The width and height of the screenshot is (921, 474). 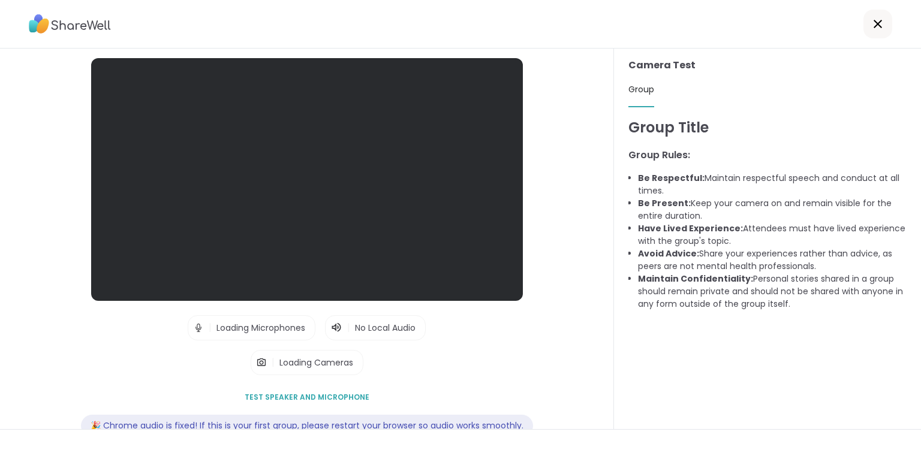 What do you see at coordinates (772, 291) in the screenshot?
I see `li: Personal stories shared in a group should remain private and should not be shared with anyone in ...` at bounding box center [772, 291].